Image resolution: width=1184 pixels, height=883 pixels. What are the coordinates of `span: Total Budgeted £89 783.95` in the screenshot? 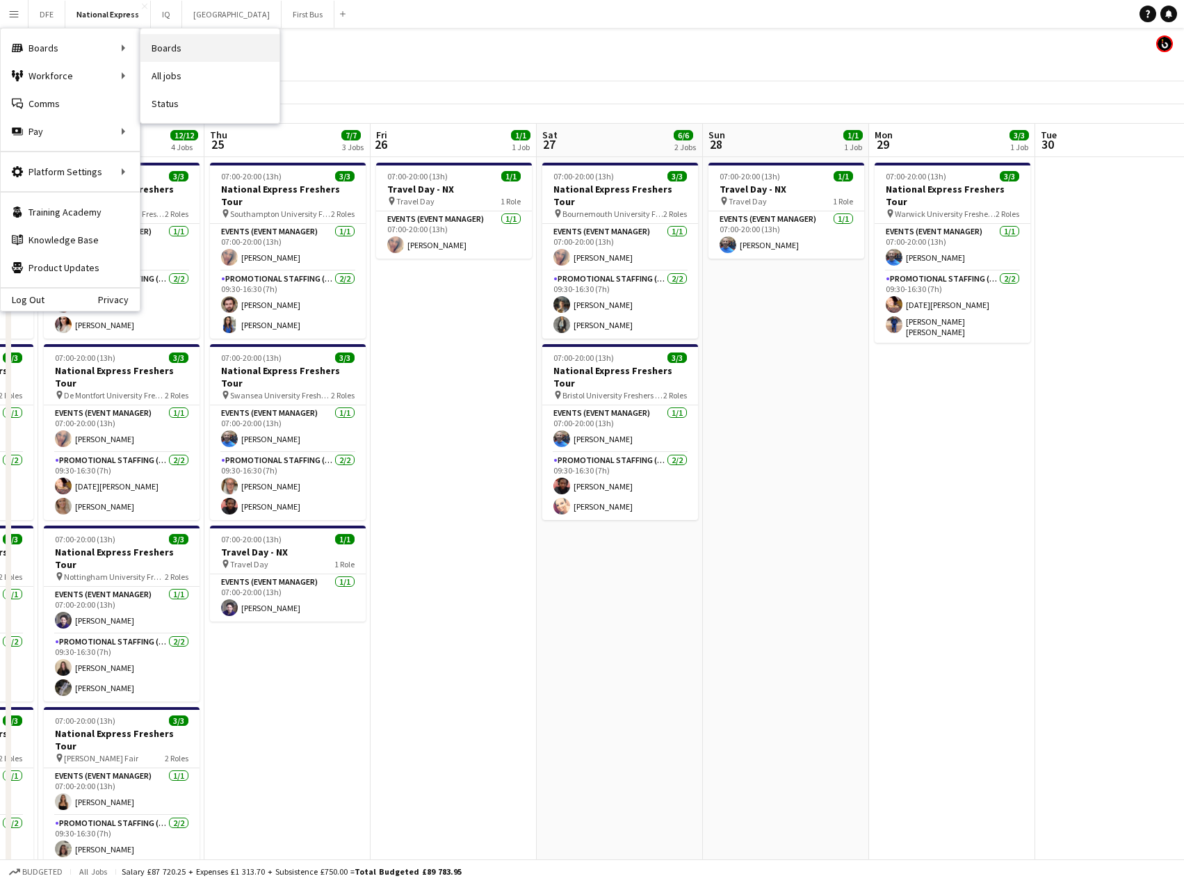 It's located at (408, 871).